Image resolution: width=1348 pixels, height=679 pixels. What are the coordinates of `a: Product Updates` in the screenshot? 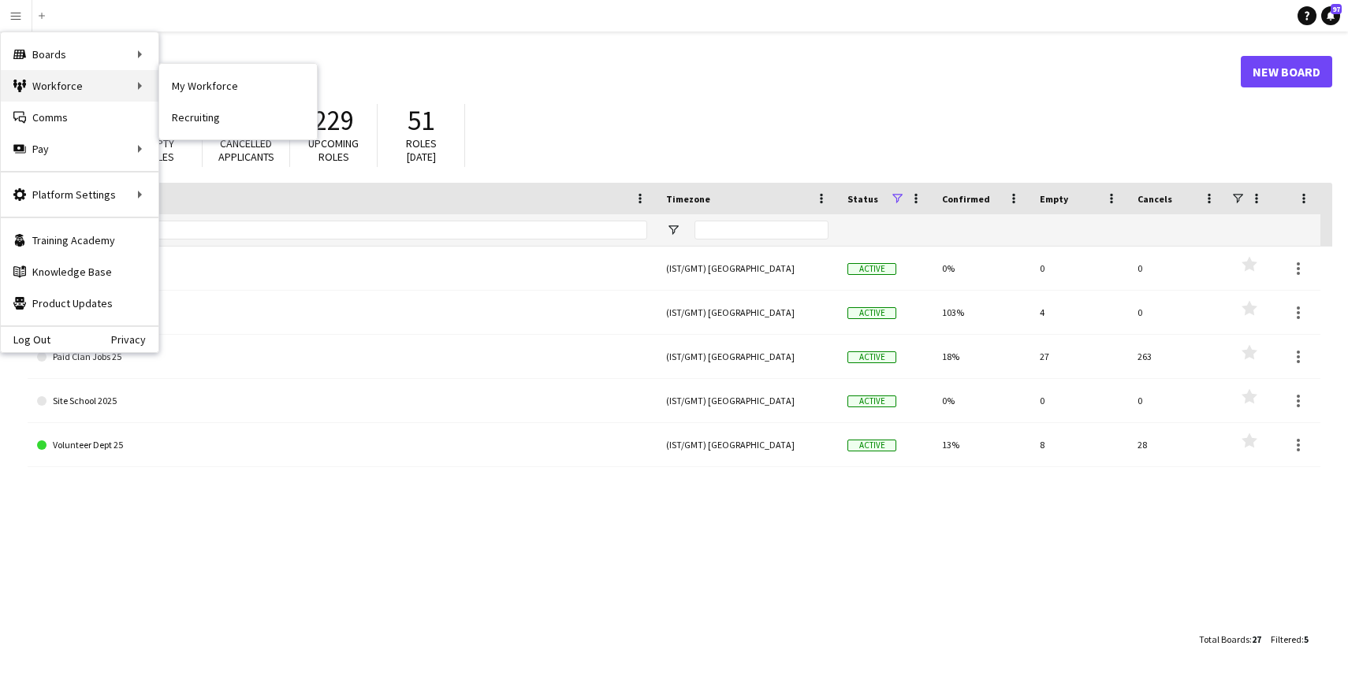 It's located at (80, 303).